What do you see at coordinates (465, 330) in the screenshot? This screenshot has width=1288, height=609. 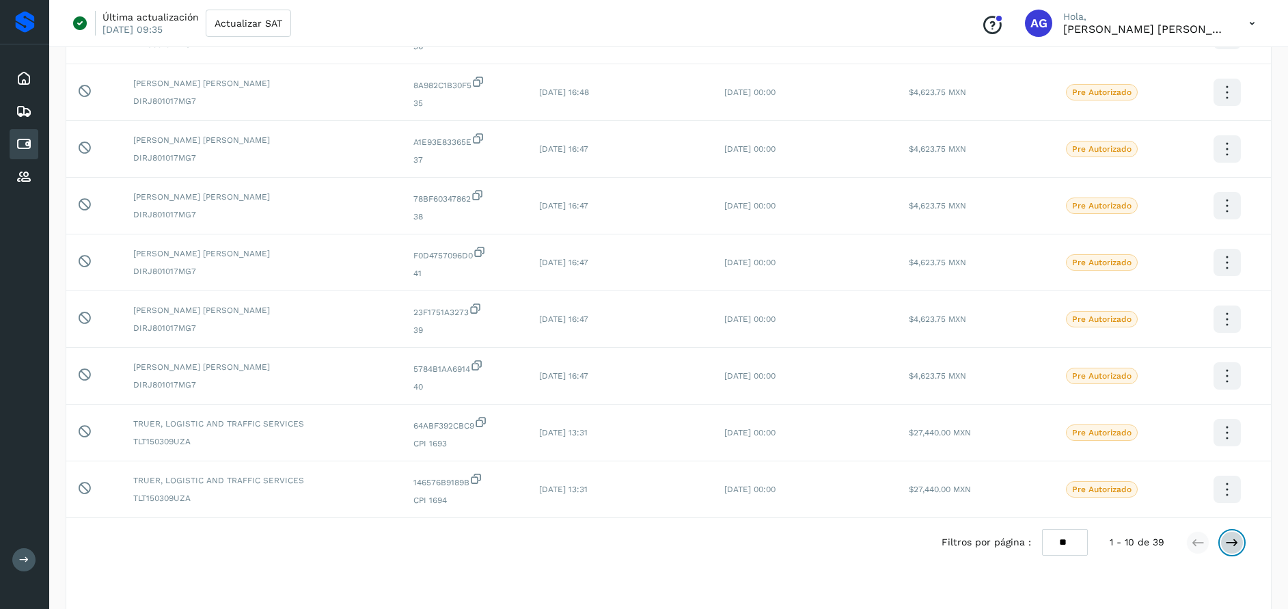 I see `span: 39` at bounding box center [465, 330].